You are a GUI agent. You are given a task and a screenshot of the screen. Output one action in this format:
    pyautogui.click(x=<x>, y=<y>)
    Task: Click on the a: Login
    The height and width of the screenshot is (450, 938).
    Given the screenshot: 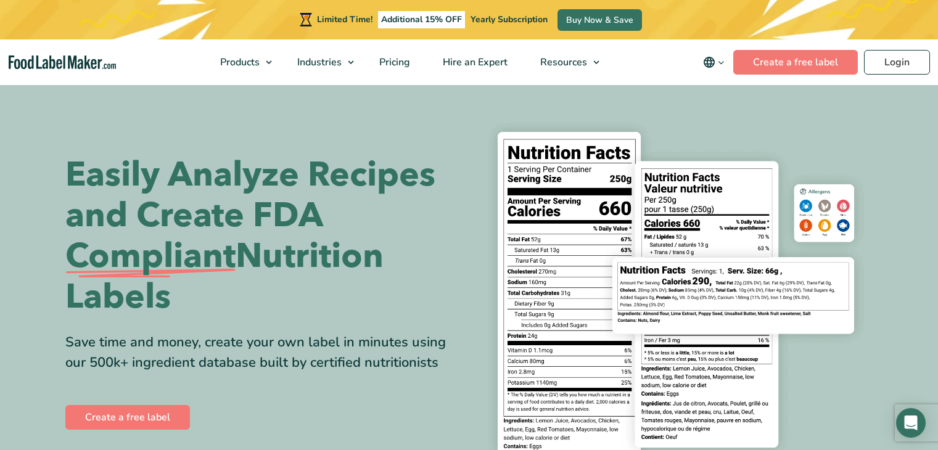 What is the action you would take?
    pyautogui.click(x=897, y=62)
    